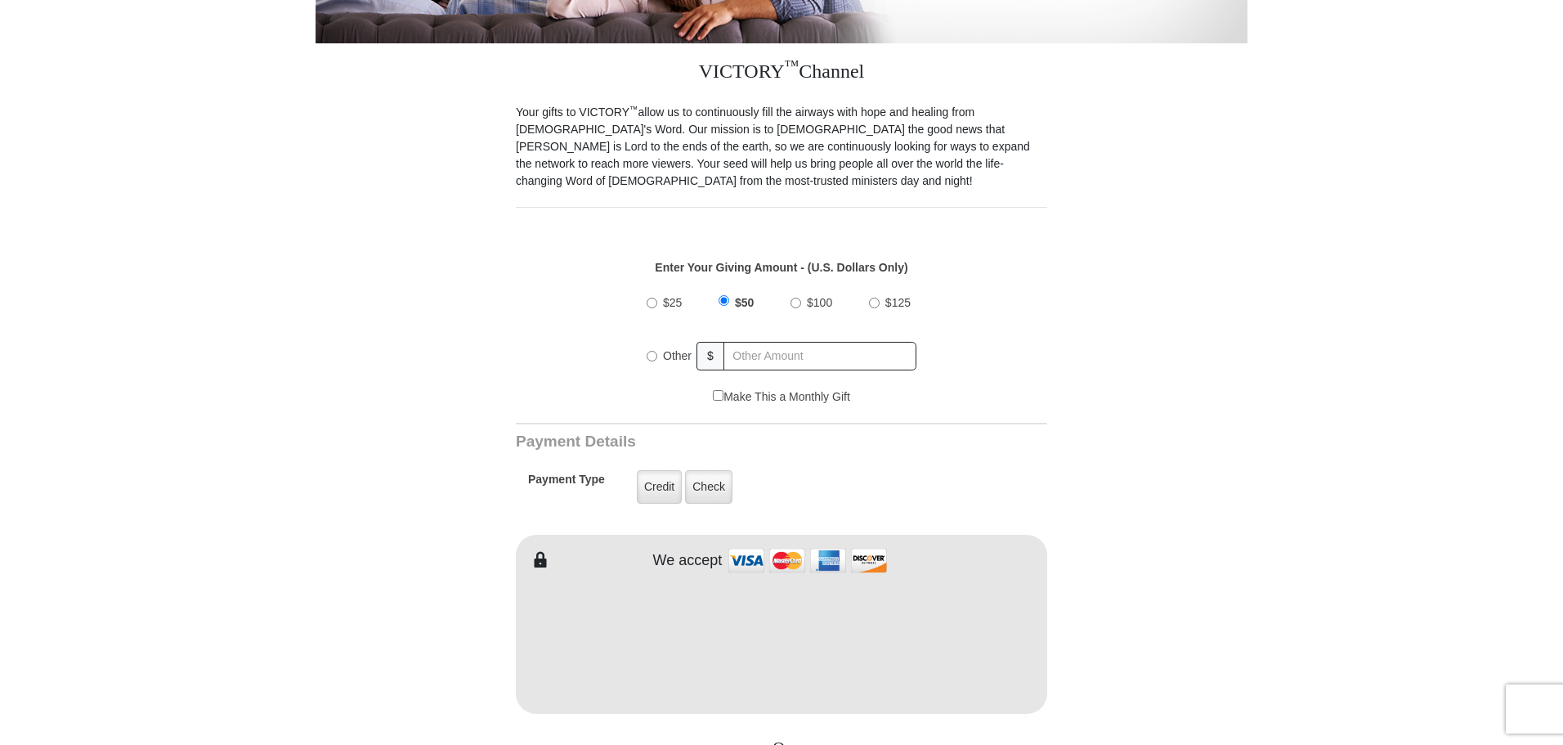 The width and height of the screenshot is (1563, 745). What do you see at coordinates (672, 302) in the screenshot?
I see `span: $25` at bounding box center [672, 302].